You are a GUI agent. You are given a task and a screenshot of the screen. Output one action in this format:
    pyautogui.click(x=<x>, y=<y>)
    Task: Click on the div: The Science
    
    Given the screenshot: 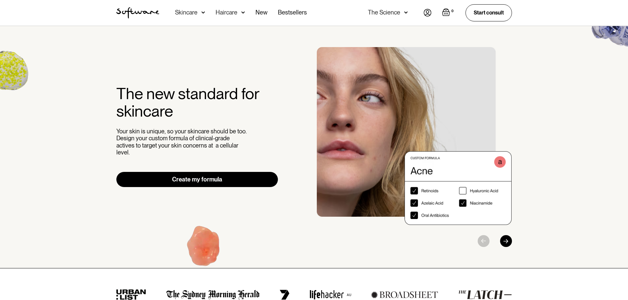 What is the action you would take?
    pyautogui.click(x=384, y=13)
    